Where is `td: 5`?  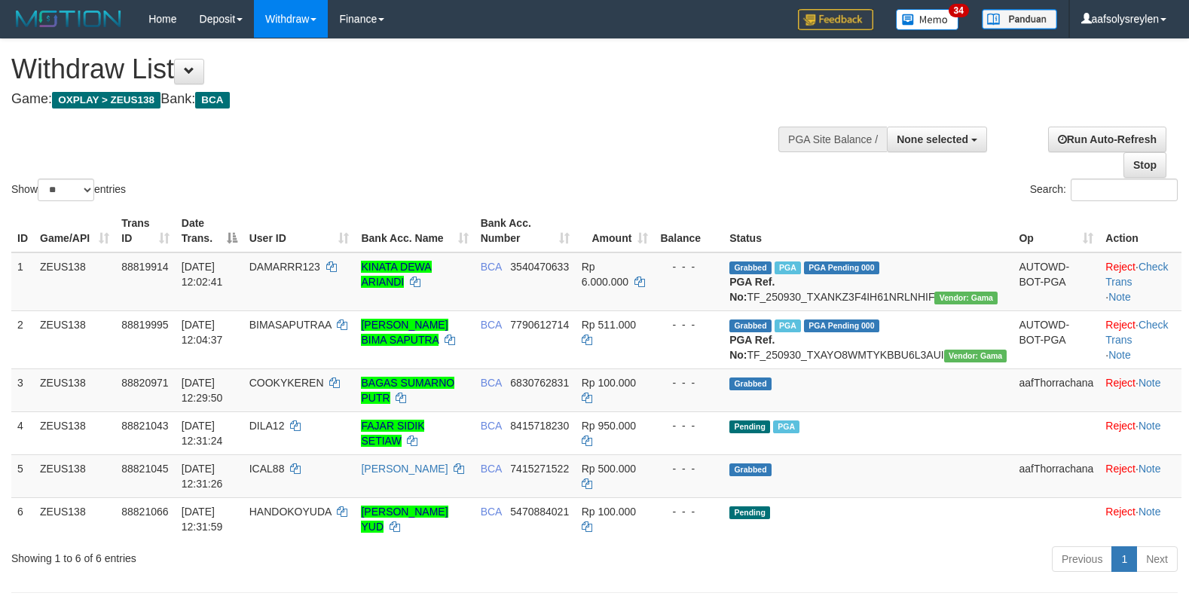 td: 5 is located at coordinates (23, 476).